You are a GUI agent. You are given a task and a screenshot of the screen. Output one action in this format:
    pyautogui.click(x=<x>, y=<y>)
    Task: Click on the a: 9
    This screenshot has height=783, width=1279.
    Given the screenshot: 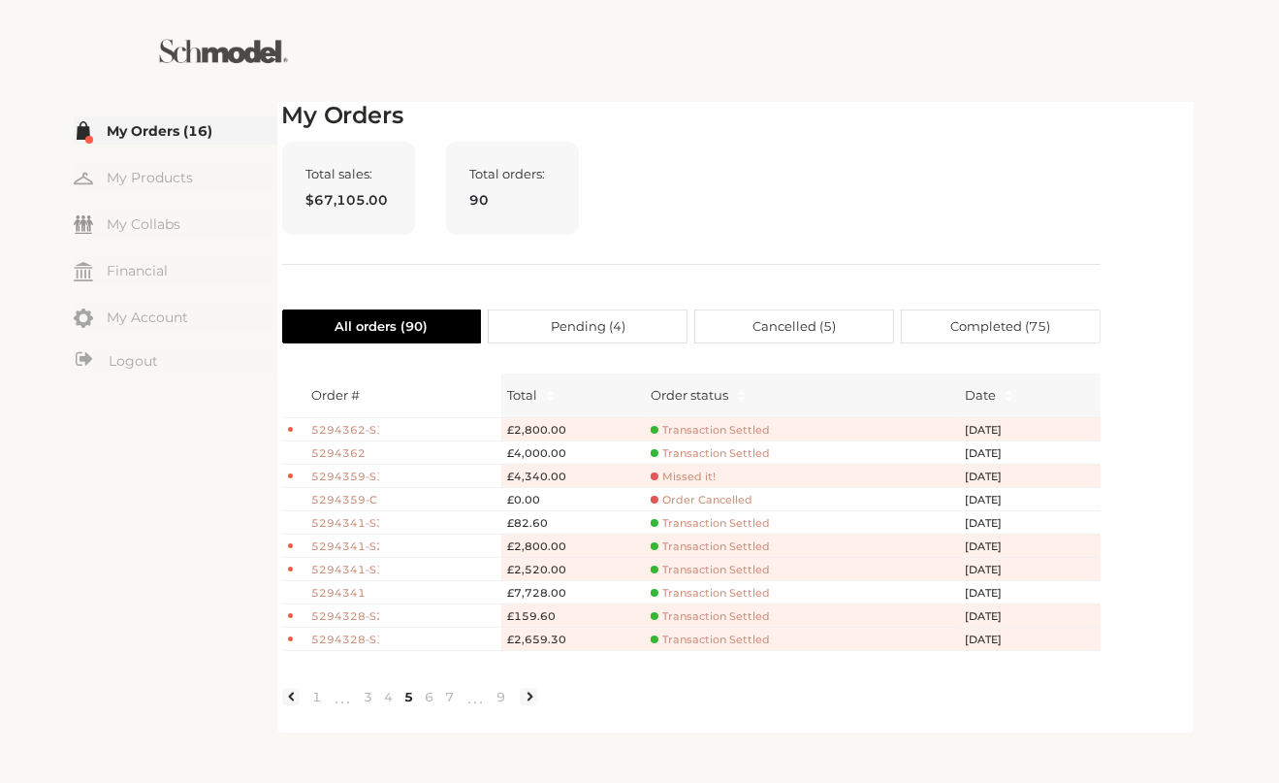 What is the action you would take?
    pyautogui.click(x=501, y=696)
    